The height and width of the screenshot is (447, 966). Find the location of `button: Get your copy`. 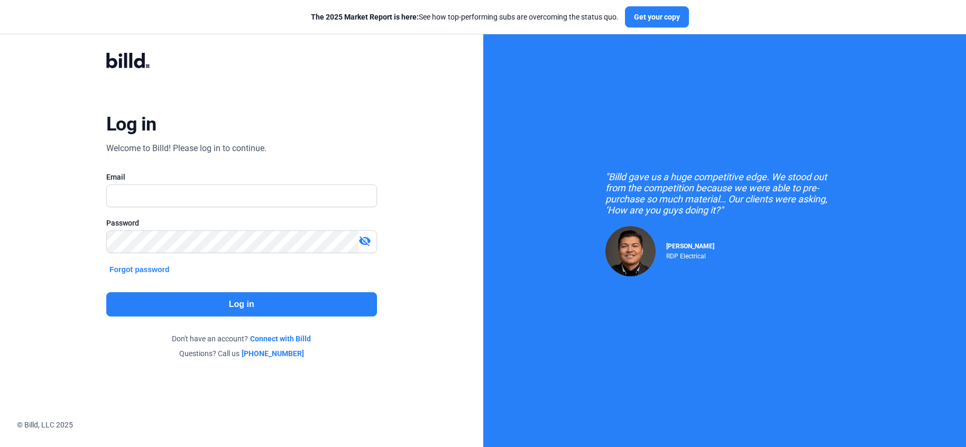

button: Get your copy is located at coordinates (657, 17).